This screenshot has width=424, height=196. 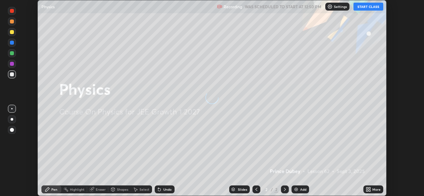 What do you see at coordinates (123, 190) in the screenshot?
I see `div: Shapes` at bounding box center [123, 190].